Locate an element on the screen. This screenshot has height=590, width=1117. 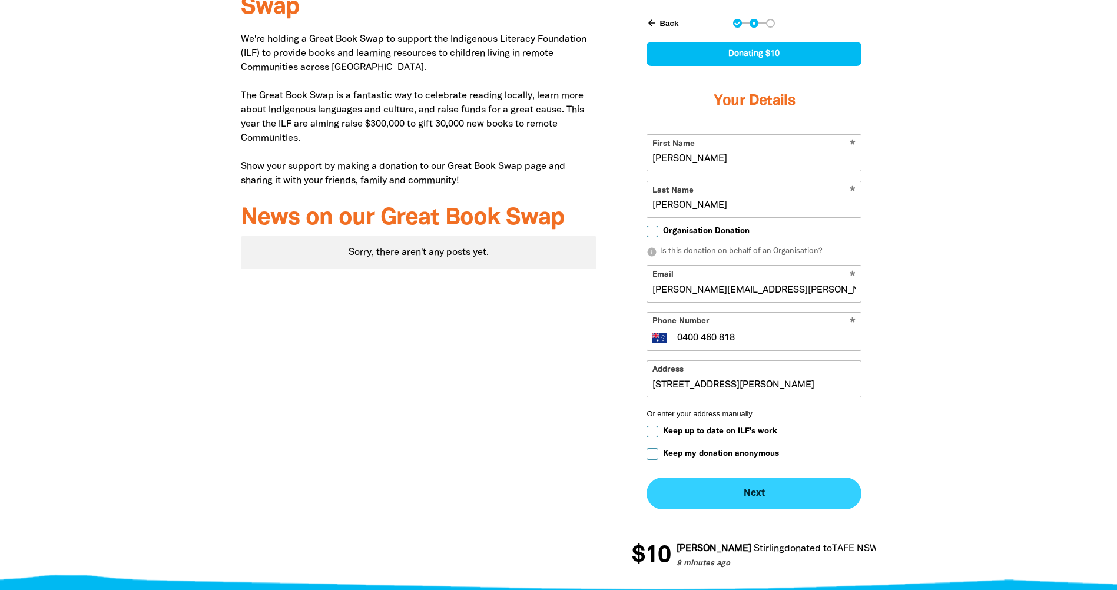
span: Keep up to date on ILF's work is located at coordinates (720, 431).